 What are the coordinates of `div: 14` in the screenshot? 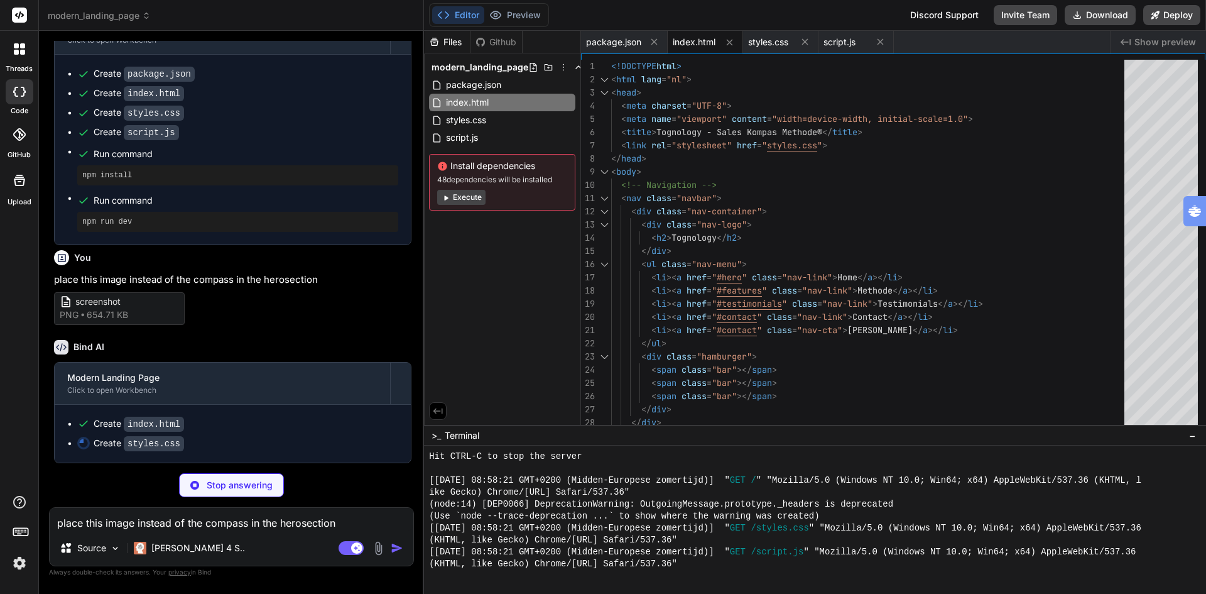 It's located at (588, 237).